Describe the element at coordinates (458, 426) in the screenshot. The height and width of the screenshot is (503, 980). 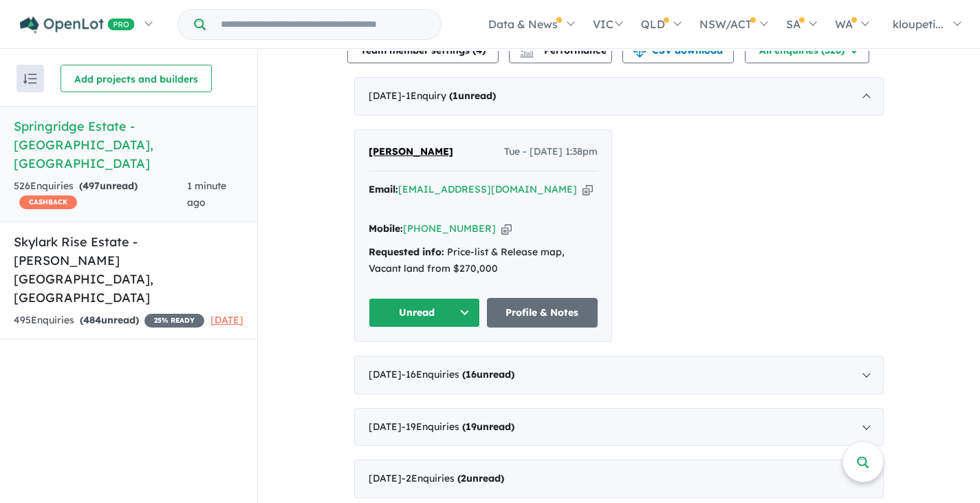
I see `span: - 19 Enquir ies` at that location.